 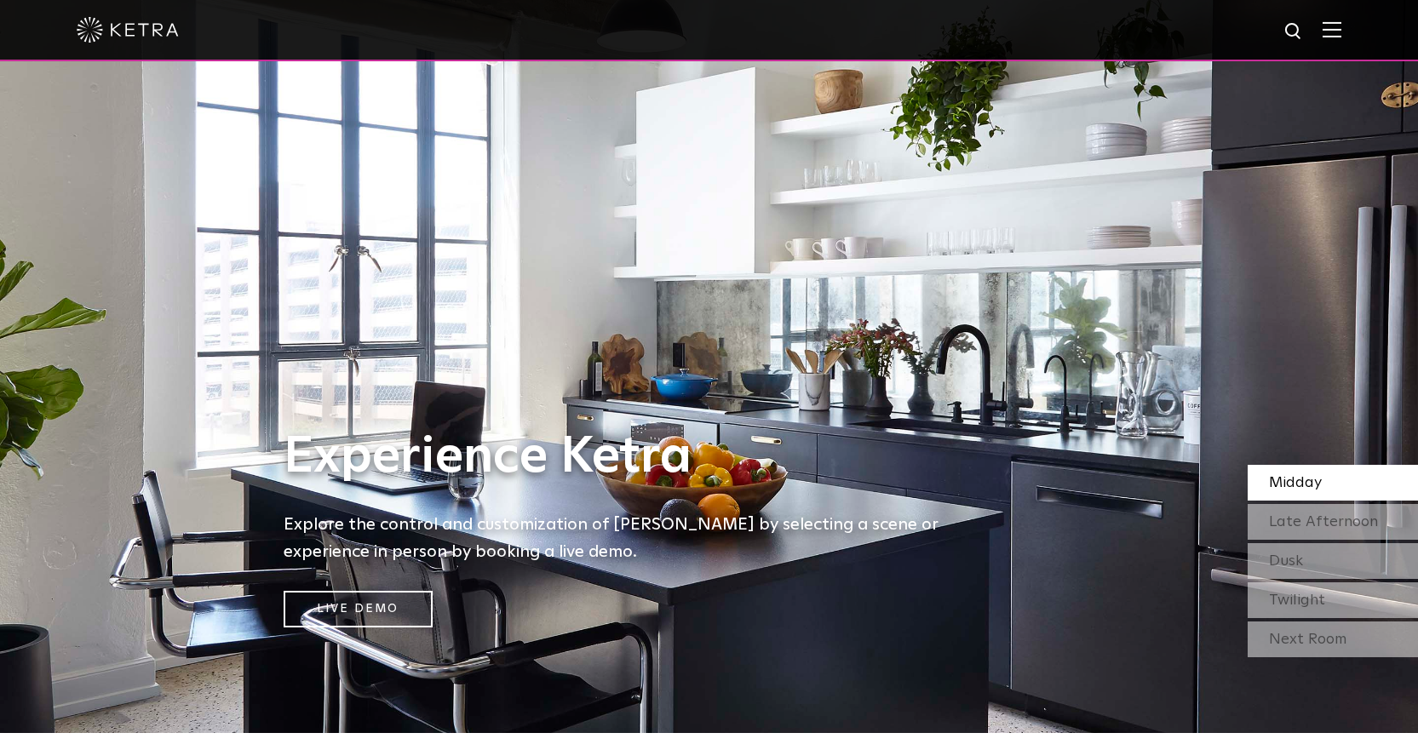 What do you see at coordinates (1286, 561) in the screenshot?
I see `span: Dusk` at bounding box center [1286, 561].